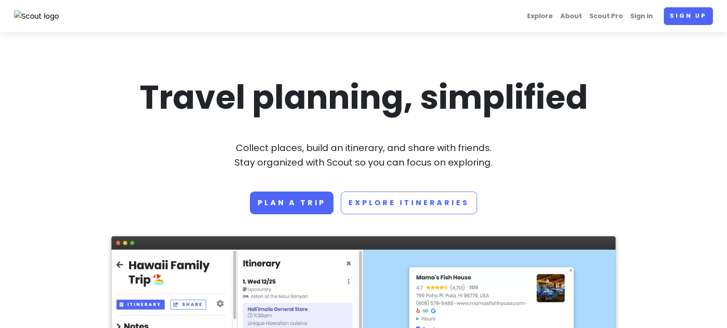  What do you see at coordinates (409, 203) in the screenshot?
I see `a: Explore Itineraries` at bounding box center [409, 203].